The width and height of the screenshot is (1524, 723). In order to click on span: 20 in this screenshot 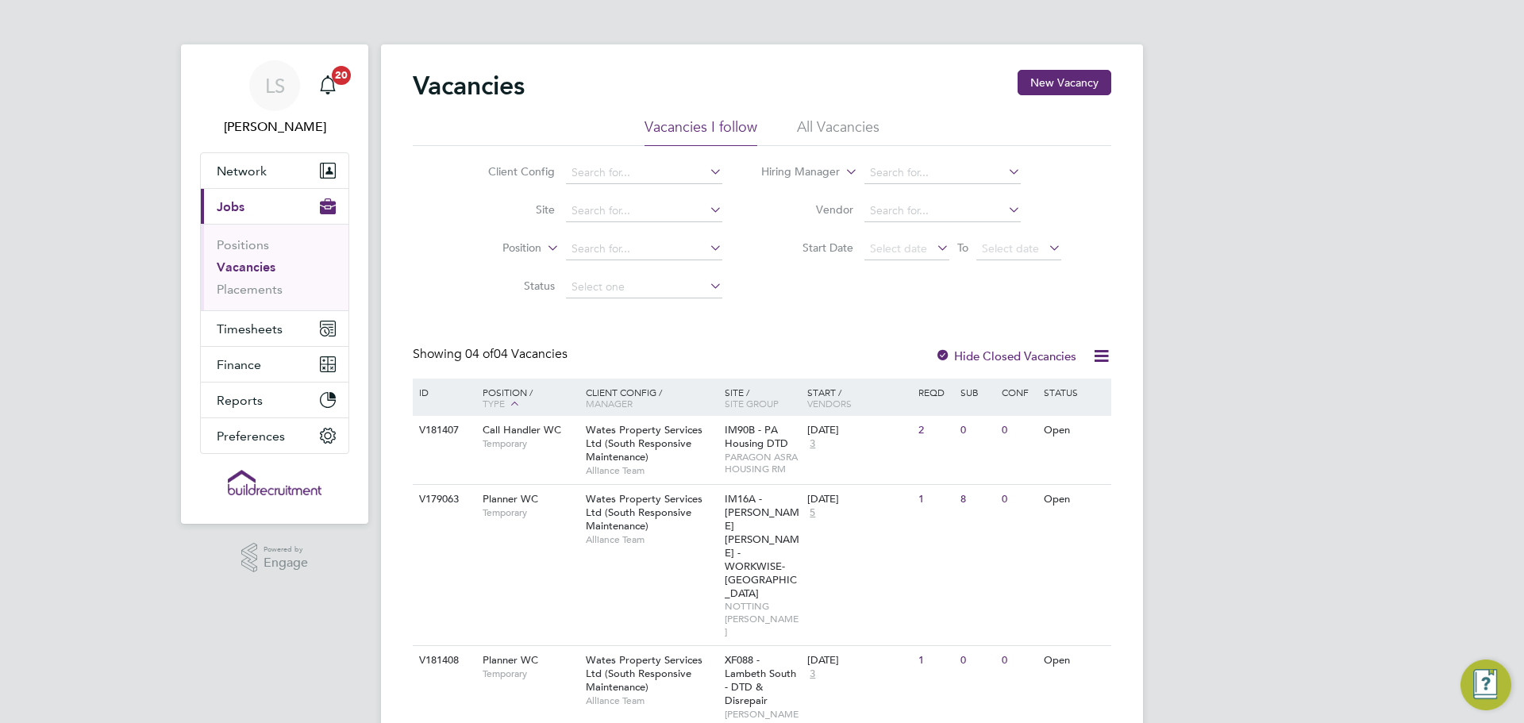, I will do `click(341, 75)`.